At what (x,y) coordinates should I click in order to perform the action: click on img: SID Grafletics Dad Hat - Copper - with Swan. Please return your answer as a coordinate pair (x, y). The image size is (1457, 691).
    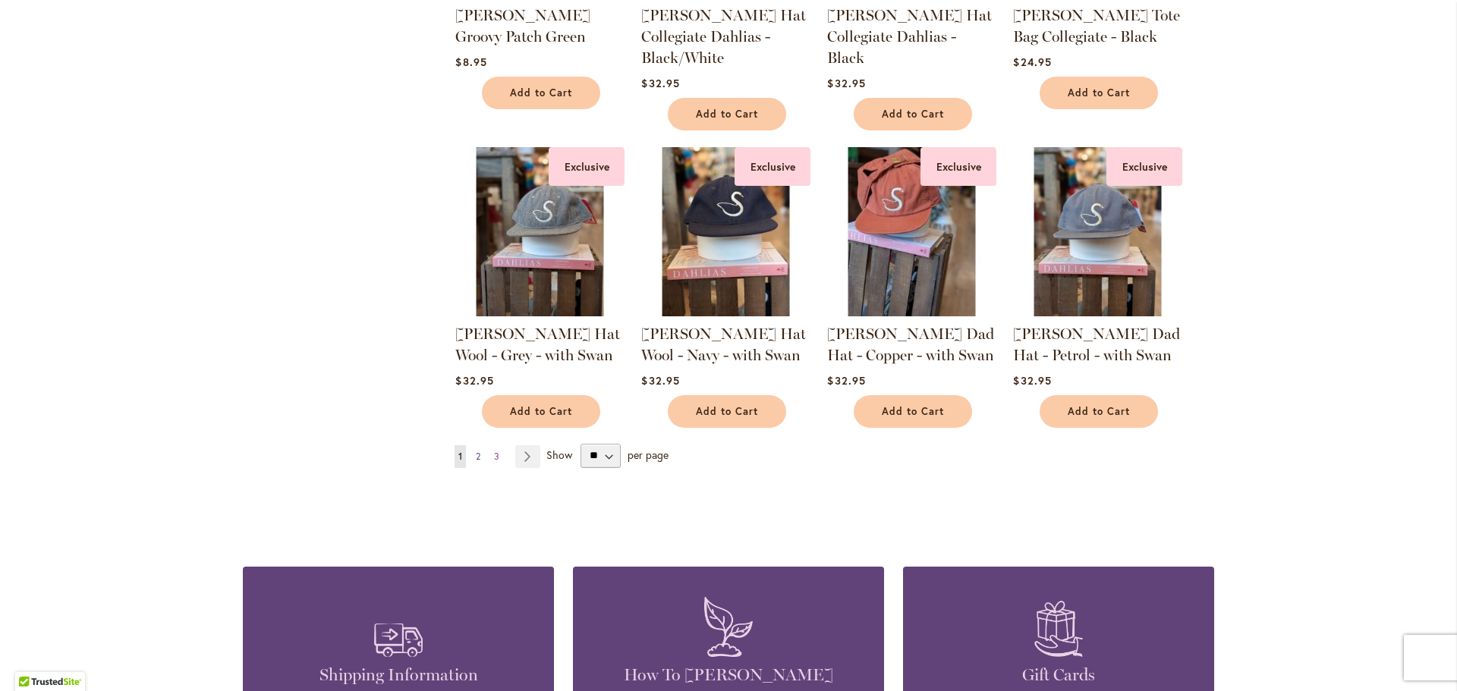
    Looking at the image, I should click on (911, 231).